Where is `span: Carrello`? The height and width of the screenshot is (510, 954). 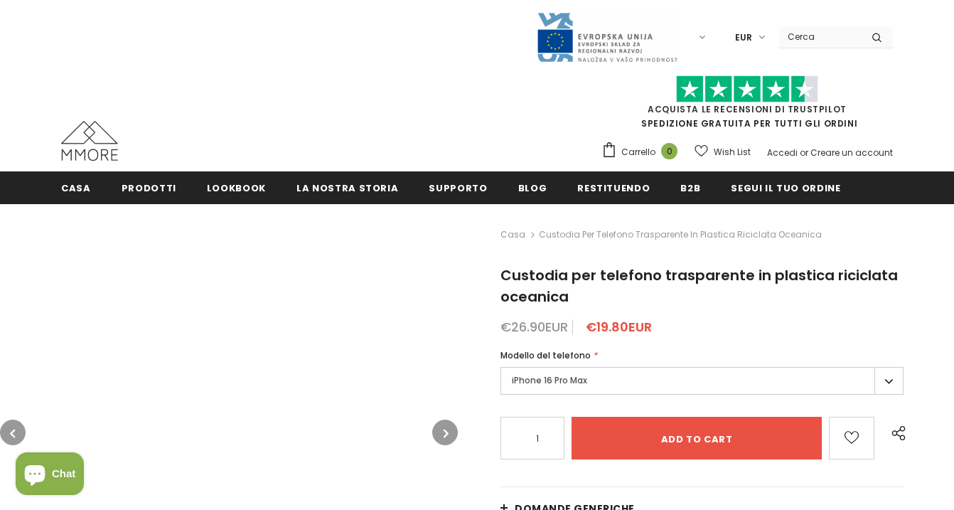 span: Carrello is located at coordinates (639, 152).